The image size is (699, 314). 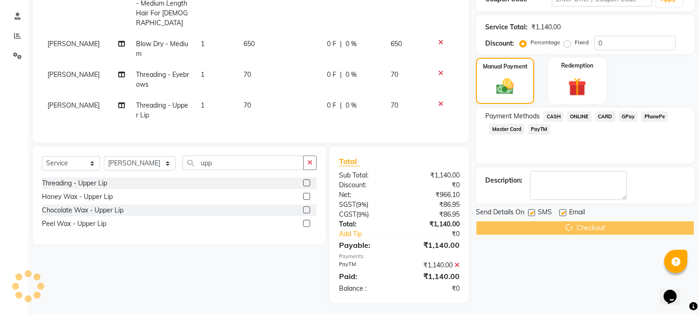 What do you see at coordinates (605, 116) in the screenshot?
I see `span: CARD` at bounding box center [605, 116].